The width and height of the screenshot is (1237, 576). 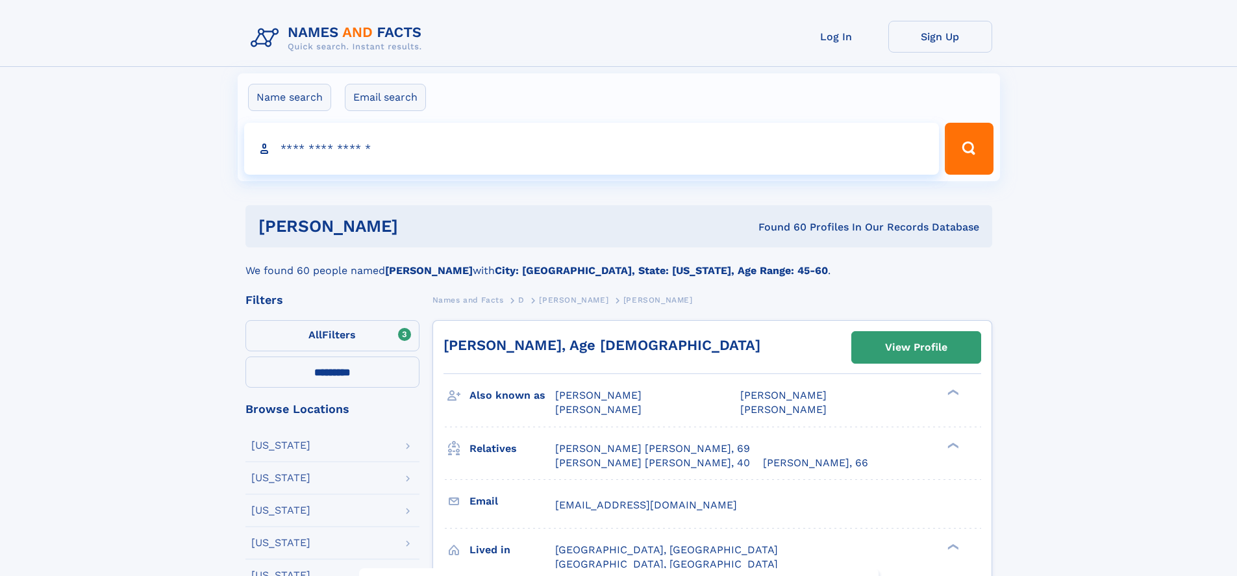 What do you see at coordinates (332, 409) in the screenshot?
I see `div: Browse Locations` at bounding box center [332, 409].